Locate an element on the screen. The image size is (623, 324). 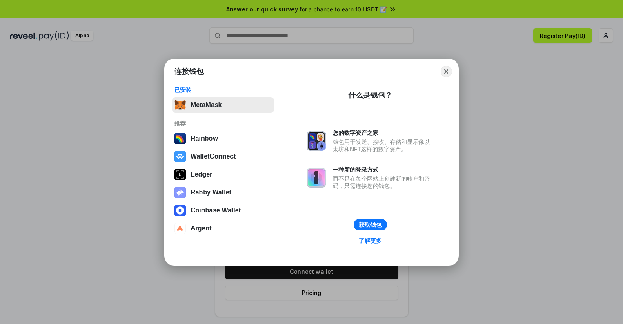
div: 而不是在每个网站上创建新的账户和密码，只需连接您的钱包。 is located at coordinates (383, 182).